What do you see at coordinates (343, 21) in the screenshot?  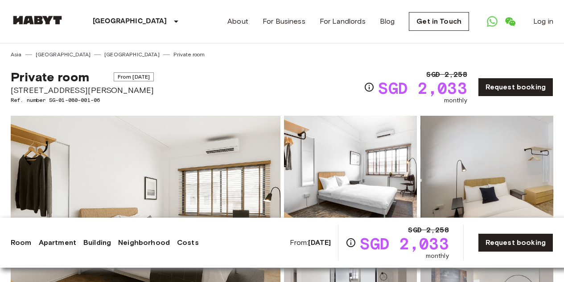 I see `a: For Landlords` at bounding box center [343, 21].